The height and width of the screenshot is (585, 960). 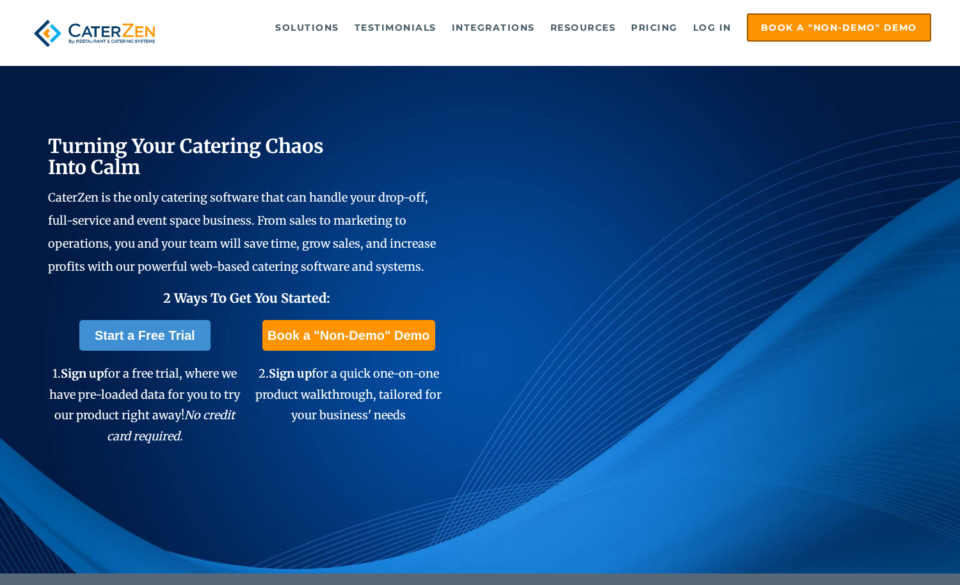 I want to click on a: Start a Free Trial, so click(x=145, y=335).